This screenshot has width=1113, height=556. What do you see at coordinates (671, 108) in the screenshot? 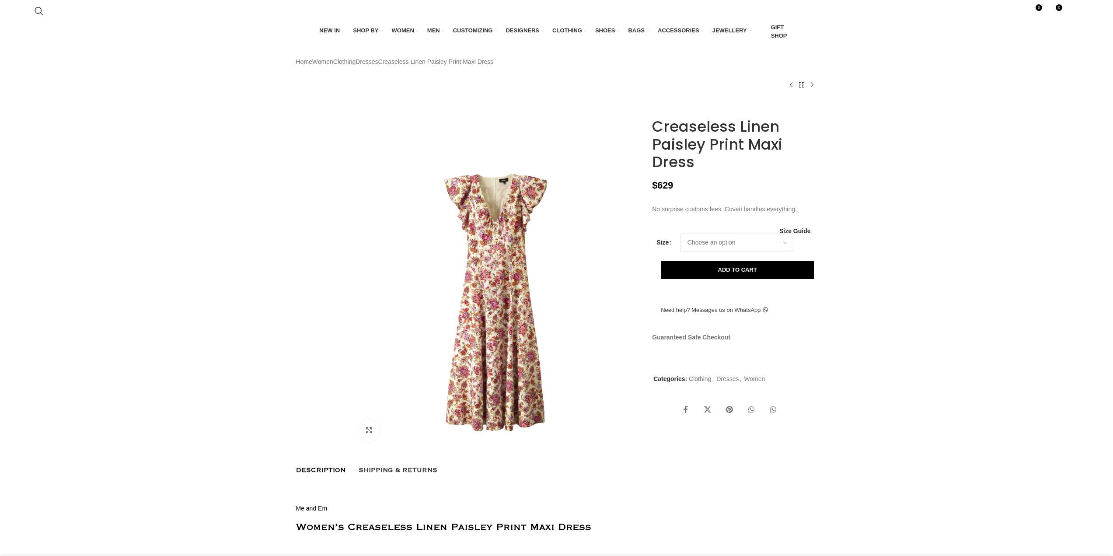
I see `img: Me and Em` at bounding box center [671, 108].